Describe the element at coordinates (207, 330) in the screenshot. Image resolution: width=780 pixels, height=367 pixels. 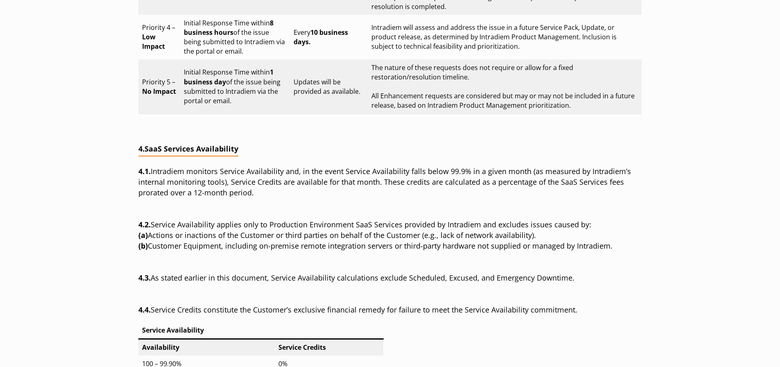
I see `th: Service Availability` at that location.